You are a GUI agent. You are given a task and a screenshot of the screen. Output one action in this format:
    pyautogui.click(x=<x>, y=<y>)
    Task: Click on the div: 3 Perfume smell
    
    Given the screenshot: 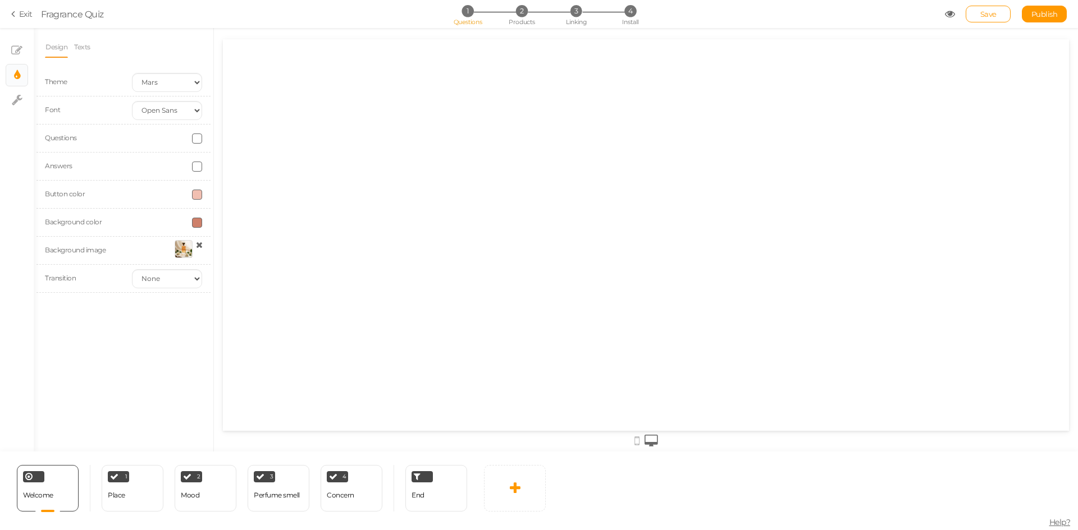 What is the action you would take?
    pyautogui.click(x=278, y=488)
    